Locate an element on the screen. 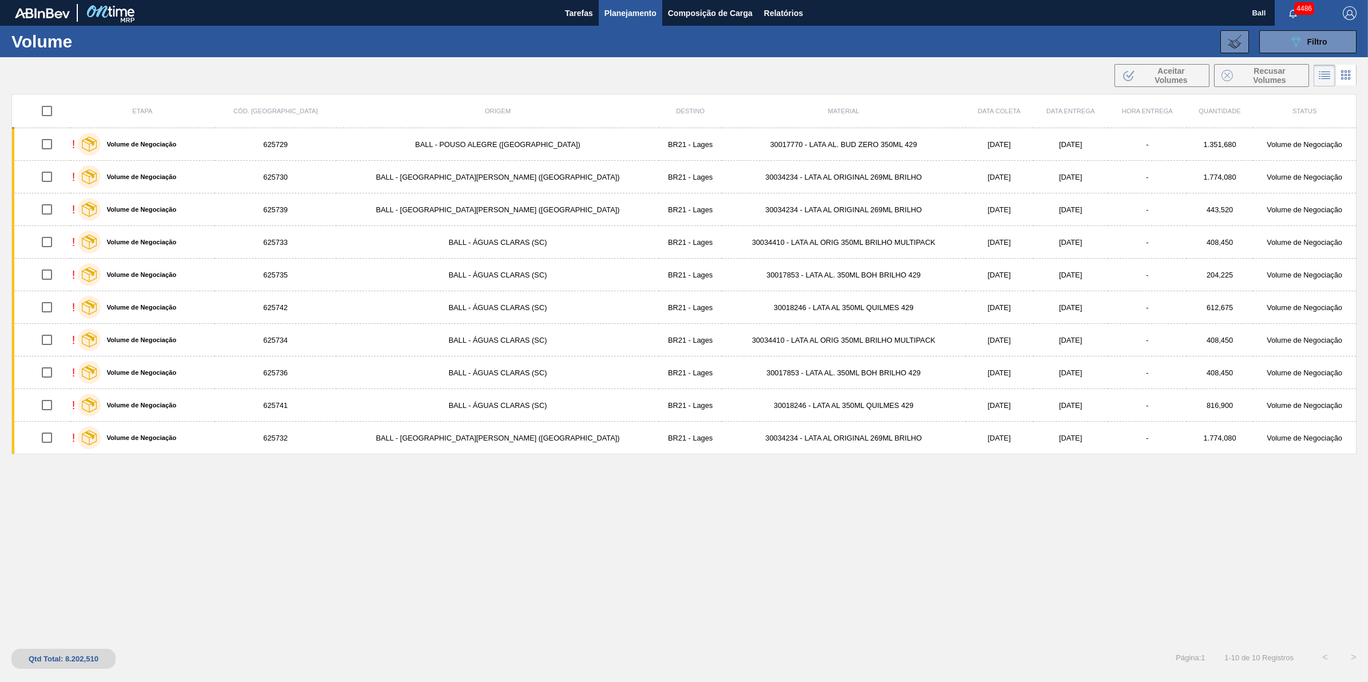 This screenshot has width=1368, height=682. button: Recusar Volumes is located at coordinates (1261, 76).